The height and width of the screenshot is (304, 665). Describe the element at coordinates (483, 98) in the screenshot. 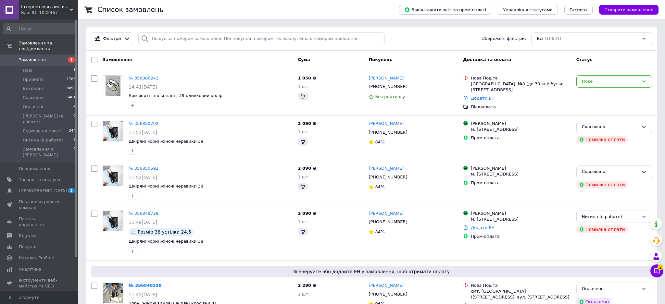

I see `a: Додати ЕН` at that location.